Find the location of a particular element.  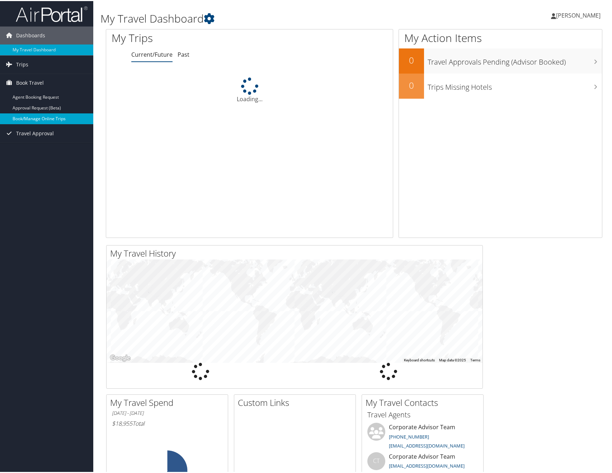

h2: My Travel Contacts is located at coordinates (424, 401).